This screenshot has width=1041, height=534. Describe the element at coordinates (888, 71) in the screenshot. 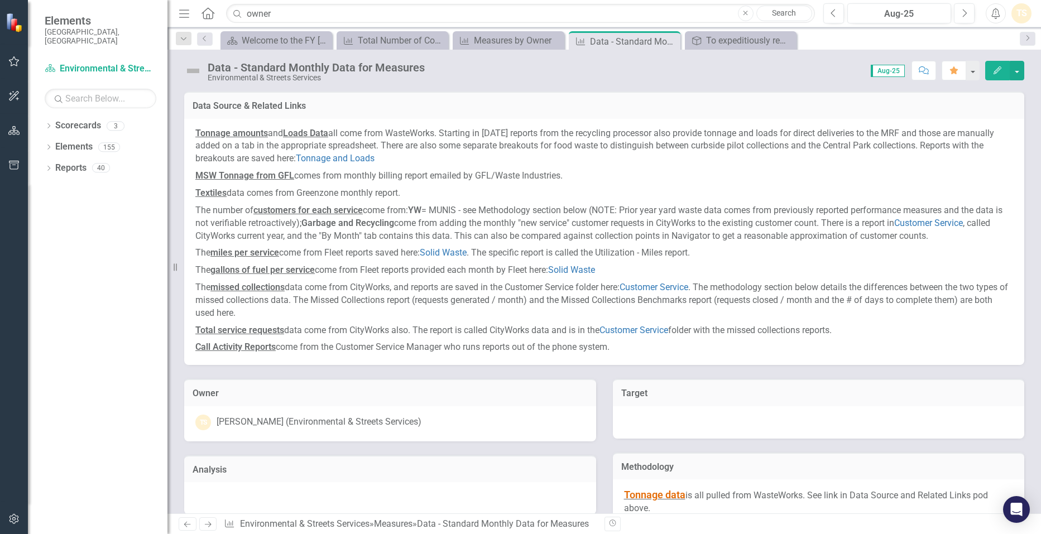

I see `span: Aug-25` at that location.